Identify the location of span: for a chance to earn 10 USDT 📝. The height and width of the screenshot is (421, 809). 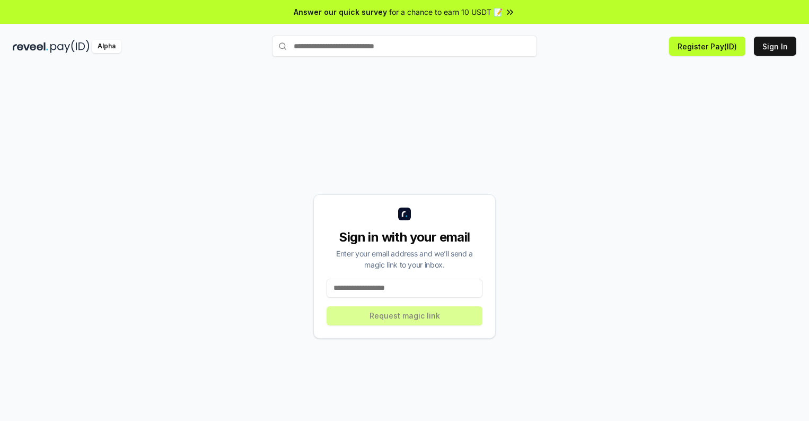
(446, 12).